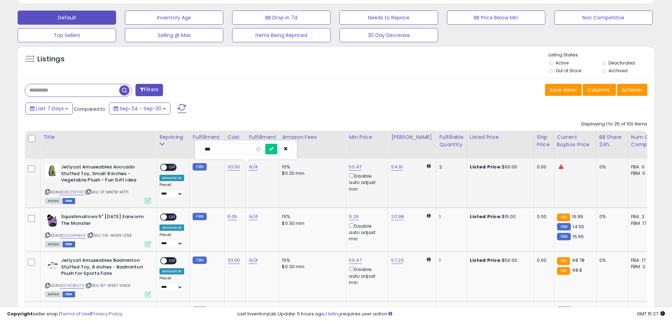 Image resolution: width=672 pixels, height=321 pixels. Describe the element at coordinates (262, 141) in the screenshot. I see `div: Fulfillment Cost` at that location.